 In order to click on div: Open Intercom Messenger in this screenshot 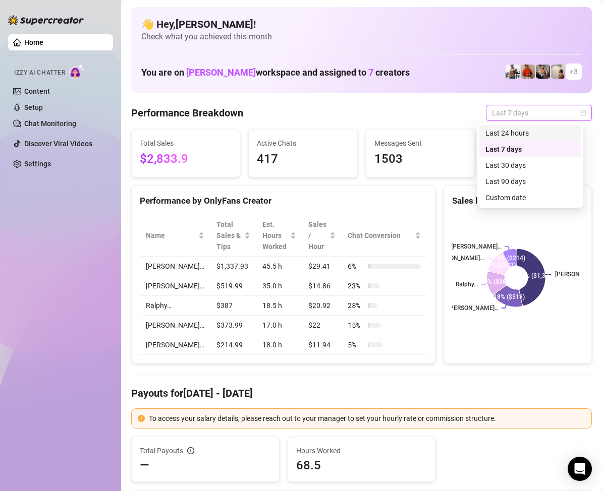, I will do `click(580, 469)`.